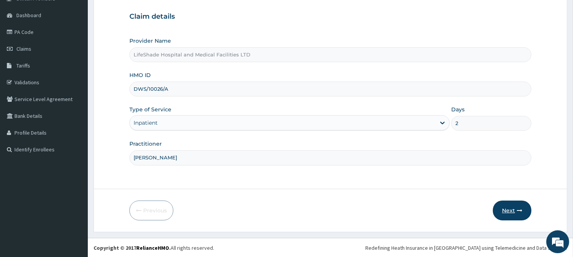  I want to click on input: Enter HMO ID, so click(330, 89).